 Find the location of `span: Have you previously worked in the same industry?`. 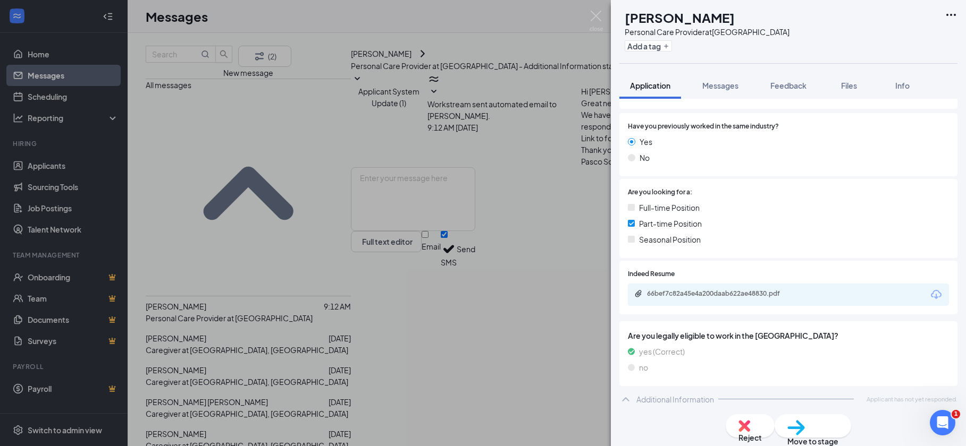

span: Have you previously worked in the same industry? is located at coordinates (703, 127).